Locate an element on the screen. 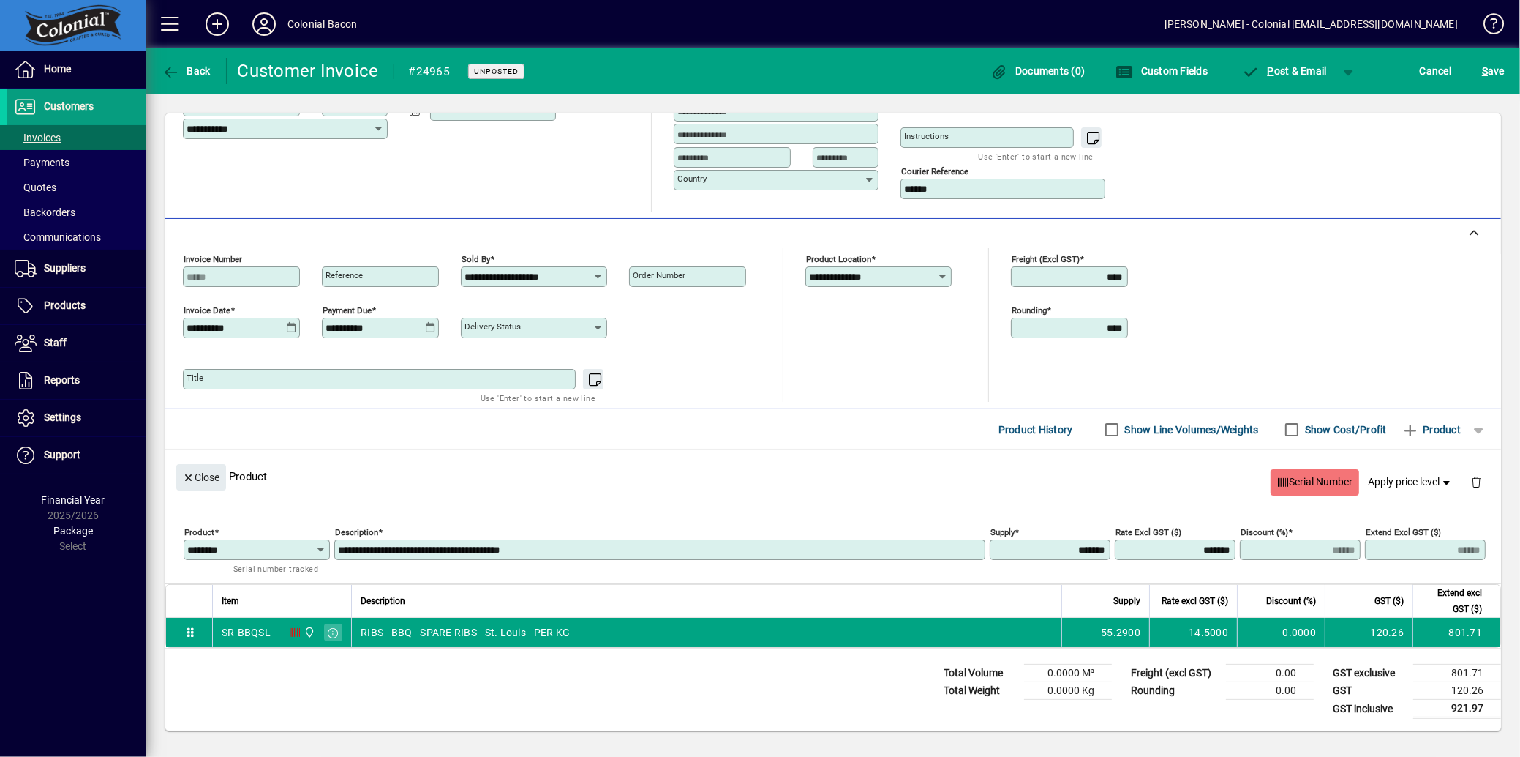 The width and height of the screenshot is (1520, 757). button: Add is located at coordinates (217, 24).